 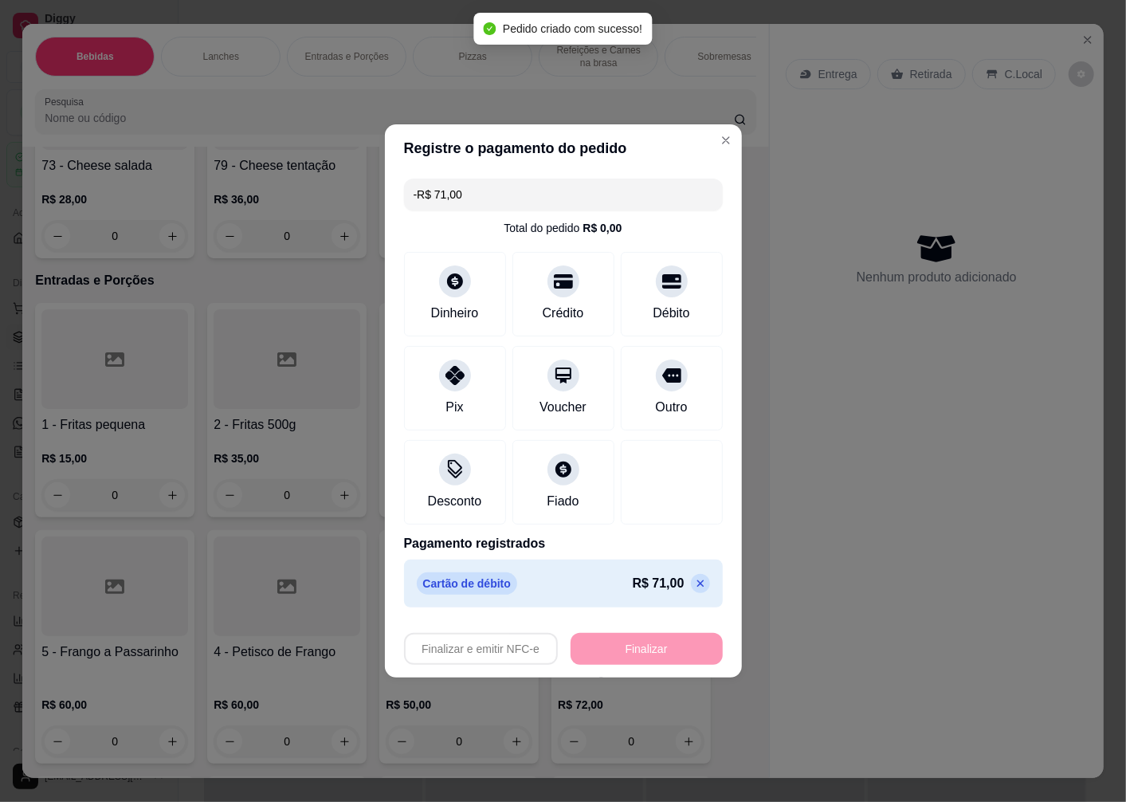 What do you see at coordinates (726, 140) in the screenshot?
I see `button: Close` at bounding box center [726, 140].